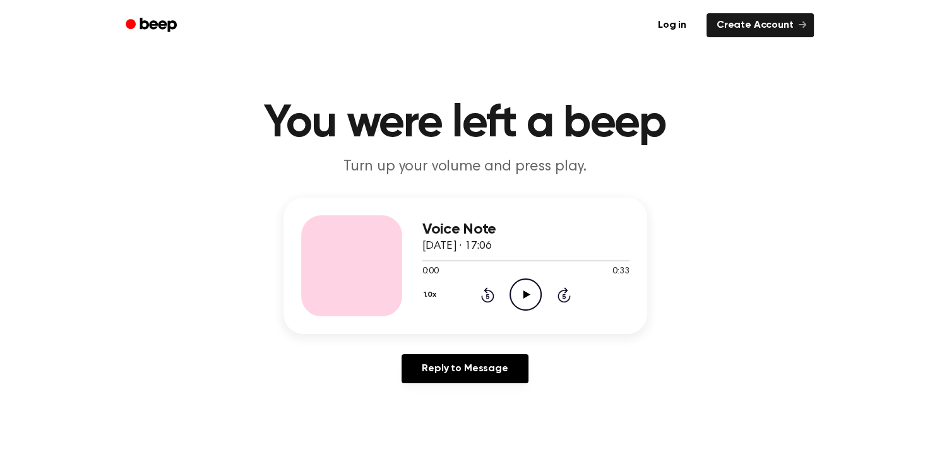 The width and height of the screenshot is (930, 471). Describe the element at coordinates (526, 229) in the screenshot. I see `h3: Voice Note` at that location.